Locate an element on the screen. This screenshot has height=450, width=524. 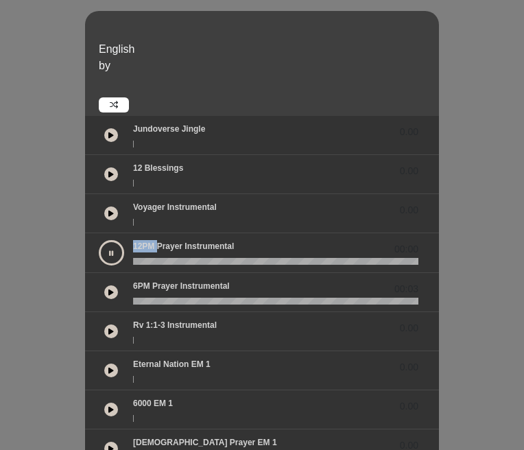
p: 6PM Prayer Instrumental is located at coordinates (181, 286).